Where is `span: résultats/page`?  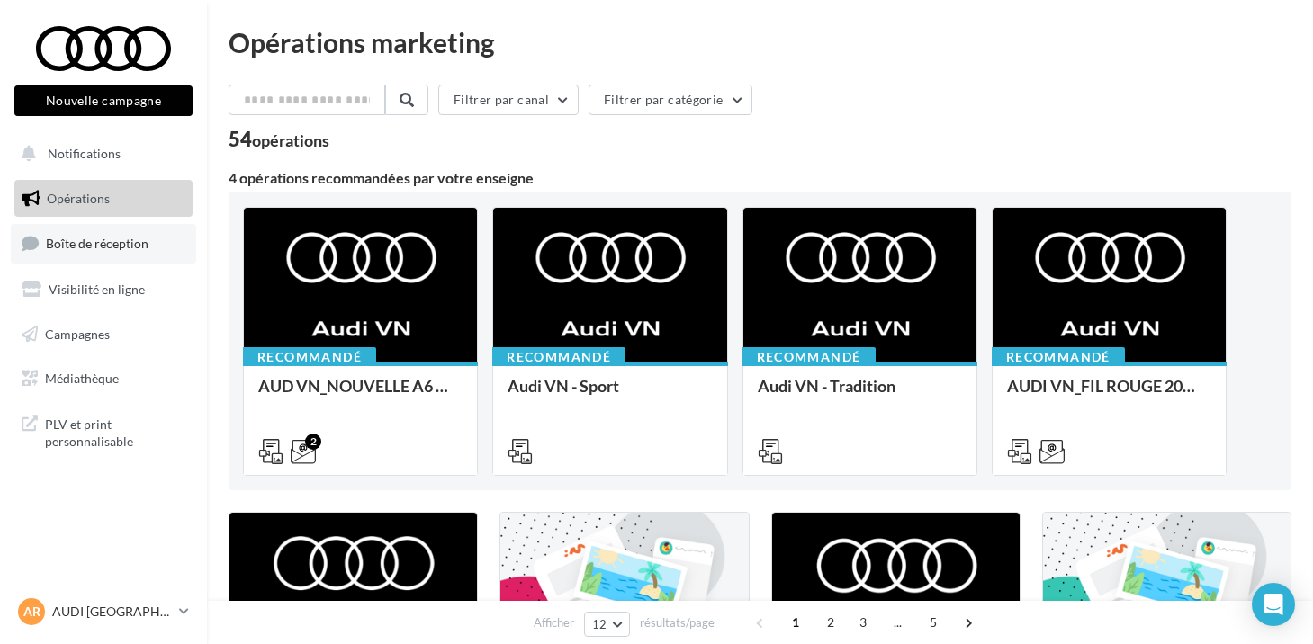
span: résultats/page is located at coordinates (677, 623).